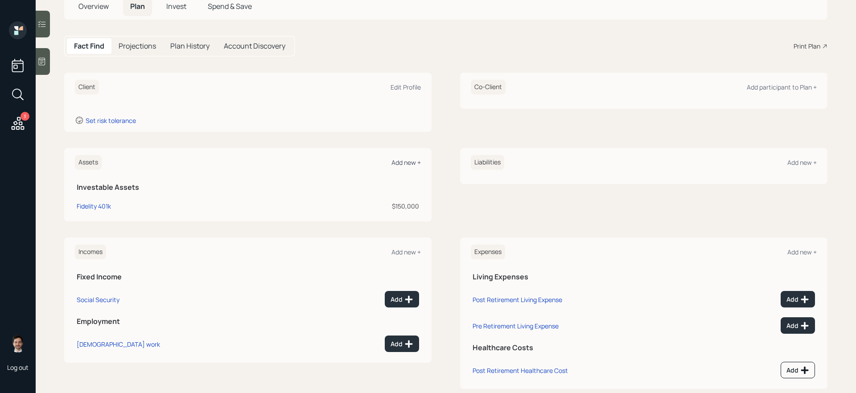 This screenshot has width=856, height=393. What do you see at coordinates (807, 46) in the screenshot?
I see `div: Print Plan` at bounding box center [807, 46].